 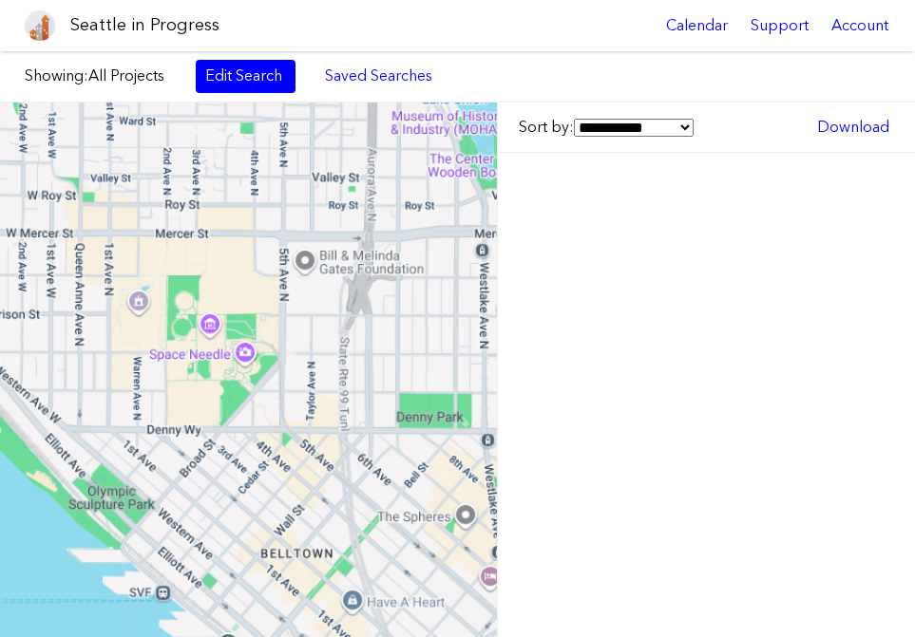 I want to click on img: favicon-96x96.png, so click(x=40, y=26).